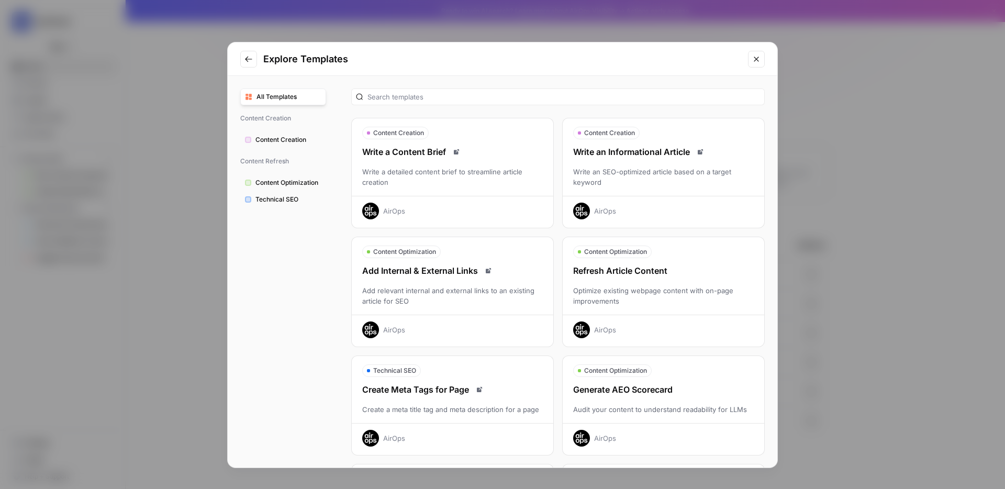  What do you see at coordinates (452, 271) in the screenshot?
I see `div: Add Internal & External Links` at bounding box center [452, 271].